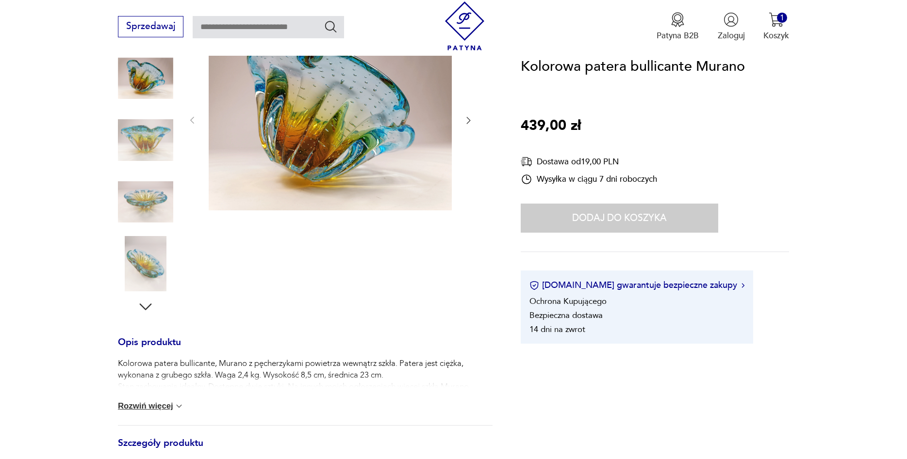 This screenshot has width=907, height=459. Describe the element at coordinates (305, 450) in the screenshot. I see `h3: Szczegóły produktu` at that location.